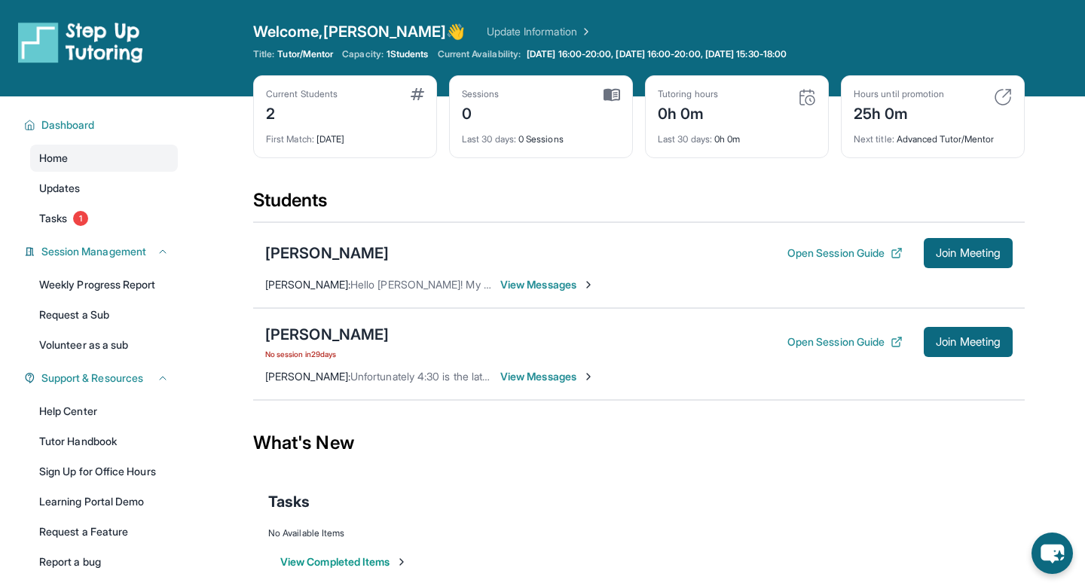  Describe the element at coordinates (54, 158) in the screenshot. I see `span: Home` at that location.